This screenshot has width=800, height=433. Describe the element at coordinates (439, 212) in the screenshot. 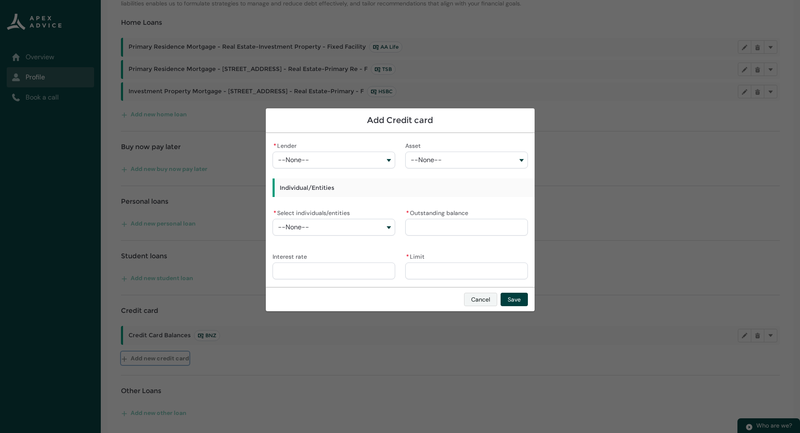

I see `label: Outstanding balance` at that location.